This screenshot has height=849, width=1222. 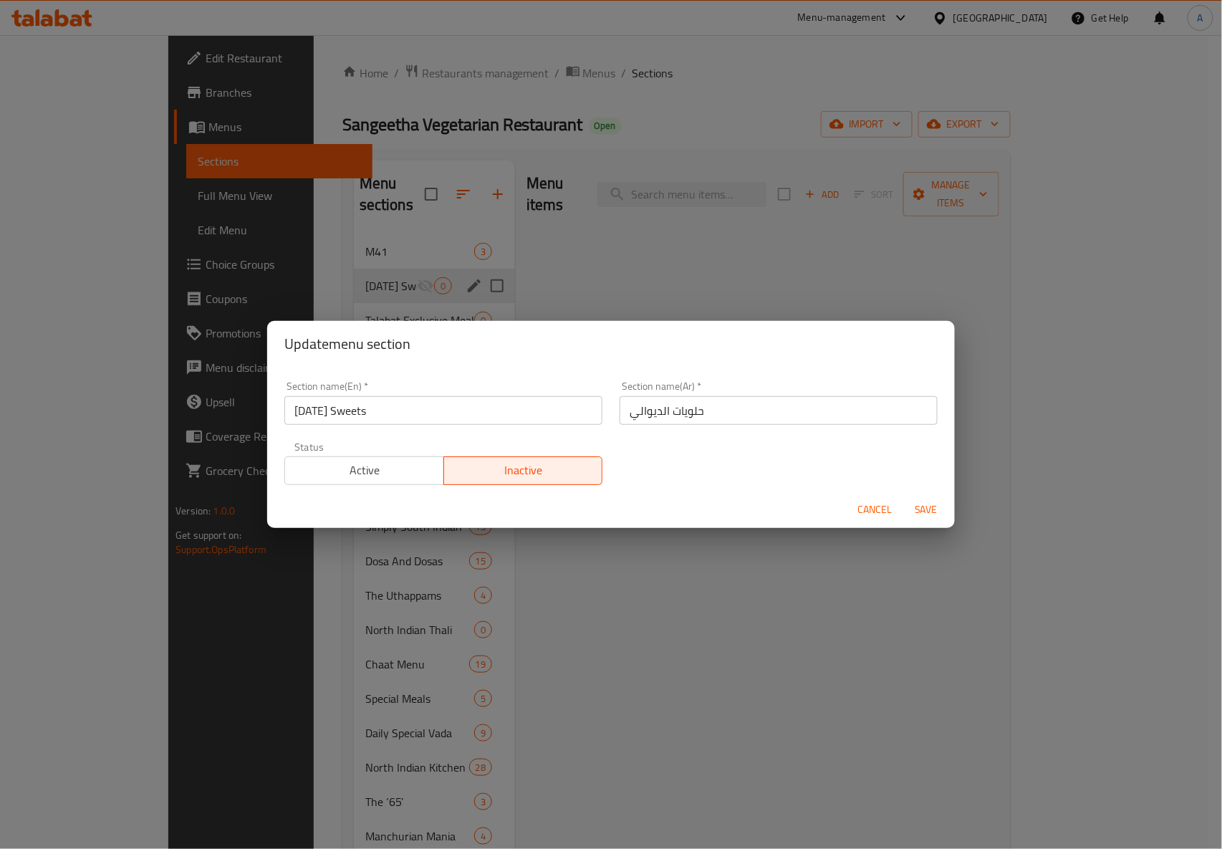 What do you see at coordinates (523, 471) in the screenshot?
I see `button: Inactive` at bounding box center [523, 471].